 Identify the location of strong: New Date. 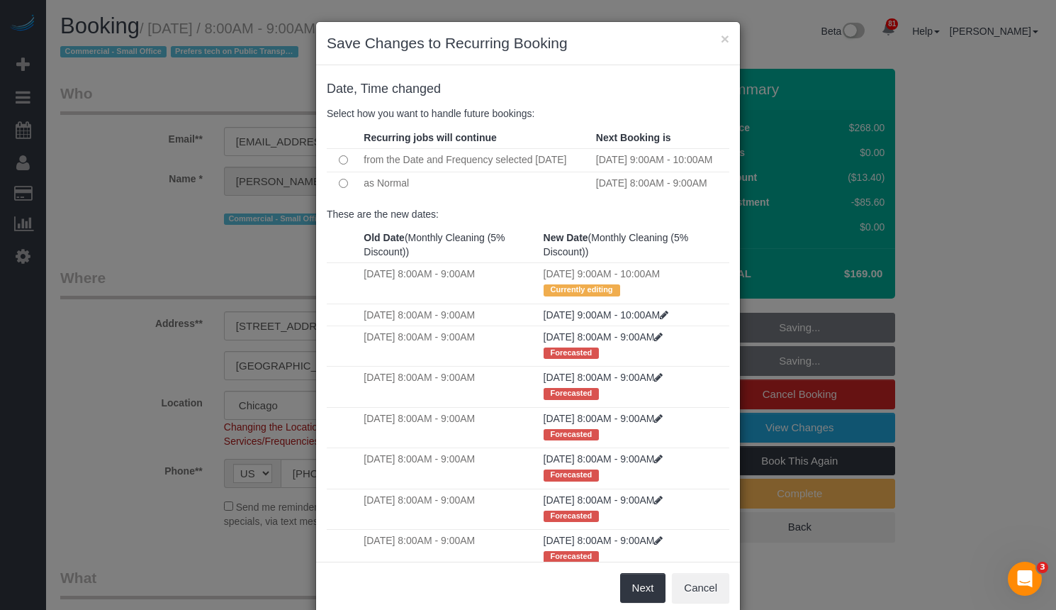
(566, 237).